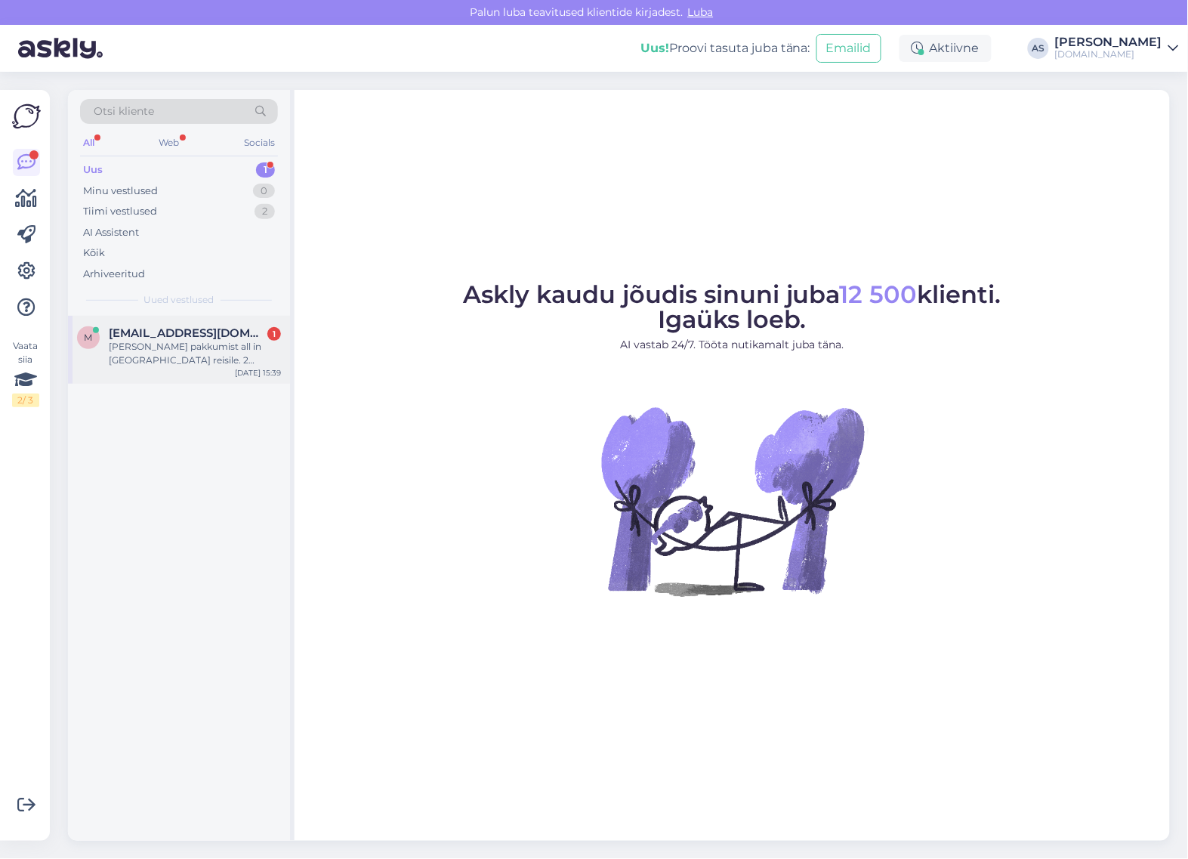 The height and width of the screenshot is (859, 1188). Describe the element at coordinates (88, 143) in the screenshot. I see `div: All` at that location.